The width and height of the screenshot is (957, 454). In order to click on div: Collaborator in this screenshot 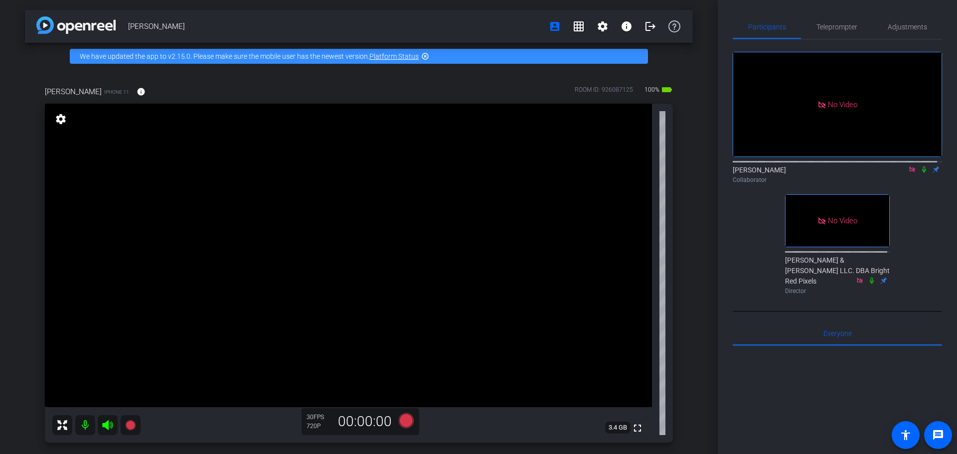, I will do `click(837, 180)`.